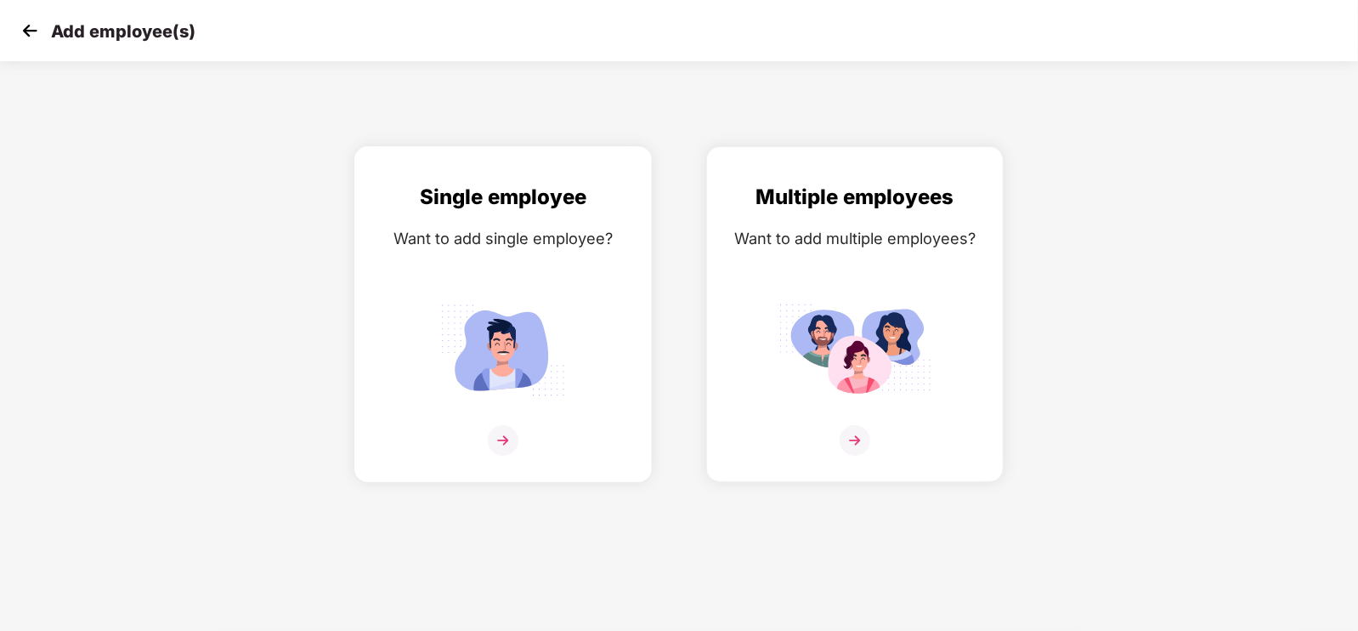  What do you see at coordinates (503, 349) in the screenshot?
I see `img: svg+xml;base64,PHN2ZyB4bWxucz0iaHR0cDovL3d3dy53My5vcmcvMjAwMC9zdmciIGlkPSJTaW5nbGVfZW1wbG95ZWUiIH...` at bounding box center [503, 349].